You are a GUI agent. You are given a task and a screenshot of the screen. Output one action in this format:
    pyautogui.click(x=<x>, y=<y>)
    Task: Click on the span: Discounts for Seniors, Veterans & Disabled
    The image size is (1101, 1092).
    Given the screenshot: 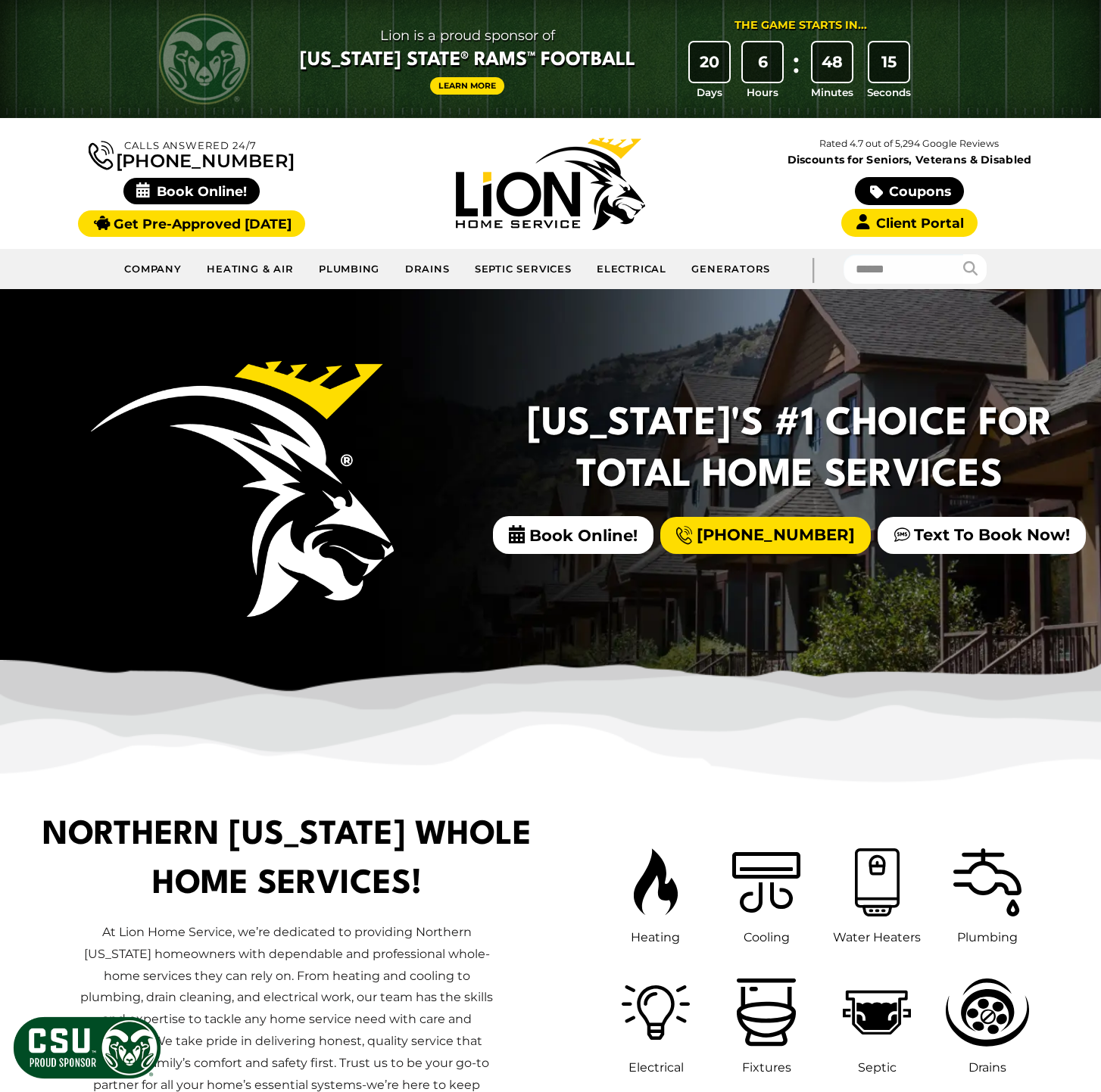 What is the action you would take?
    pyautogui.click(x=909, y=160)
    